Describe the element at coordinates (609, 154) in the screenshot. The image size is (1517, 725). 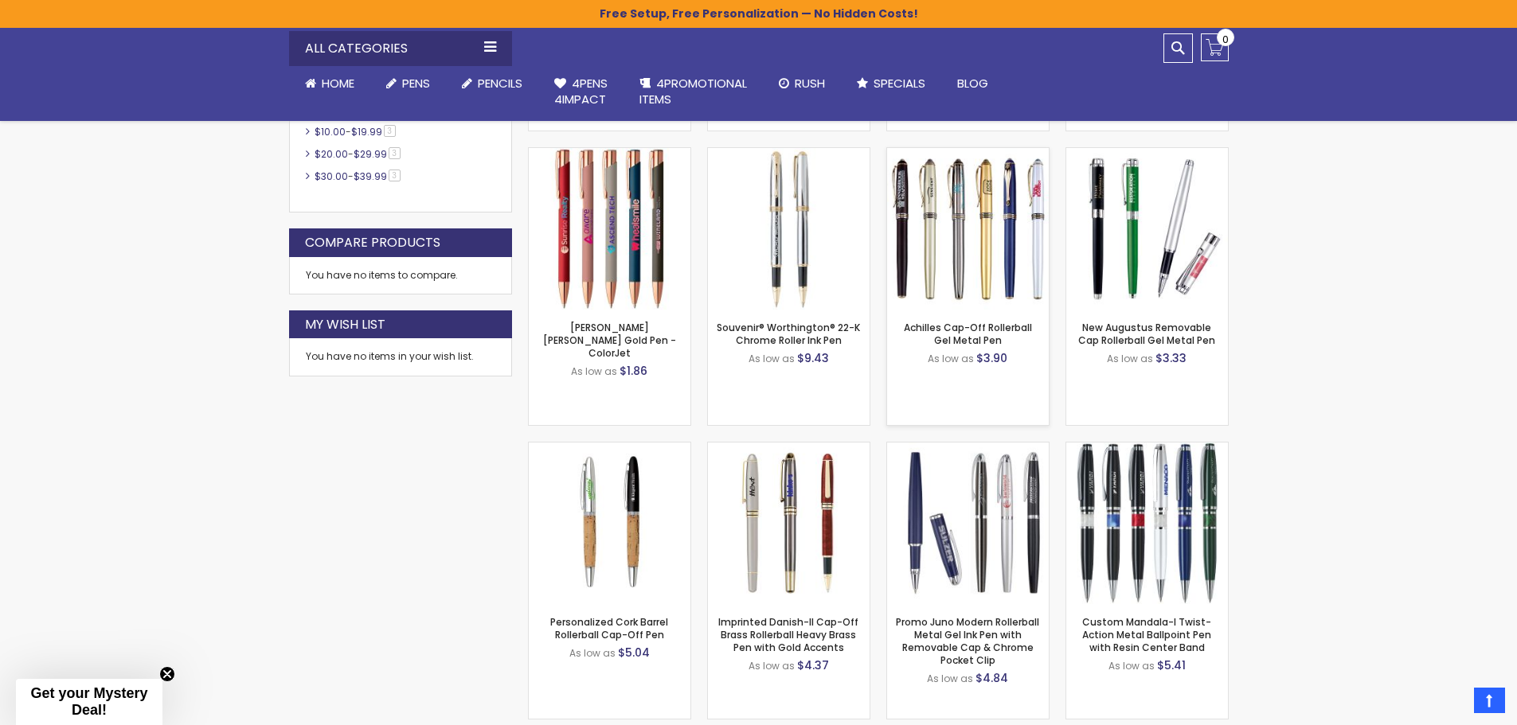
I see `a: Crosby Softy Rose Gold Pen - ColorJet` at that location.